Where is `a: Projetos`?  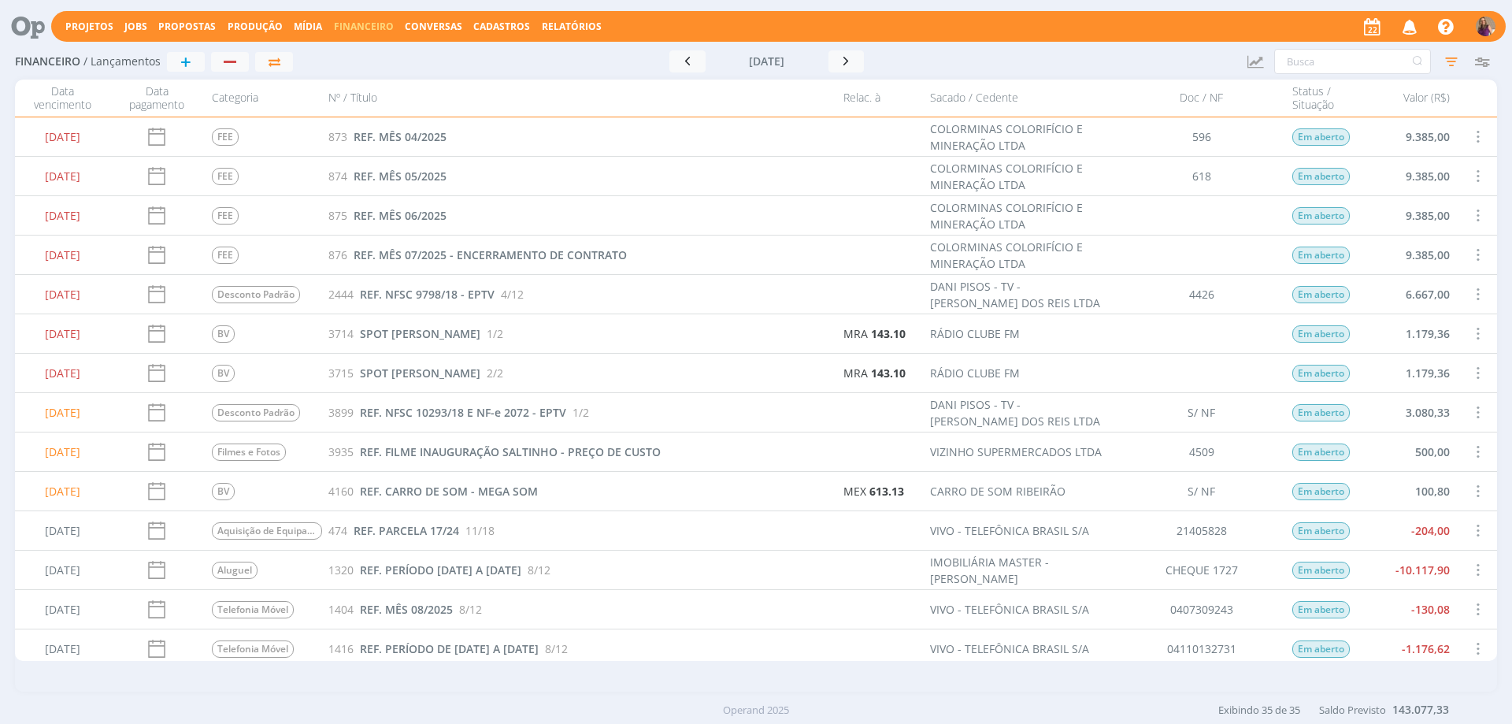
a: Projetos is located at coordinates (89, 26).